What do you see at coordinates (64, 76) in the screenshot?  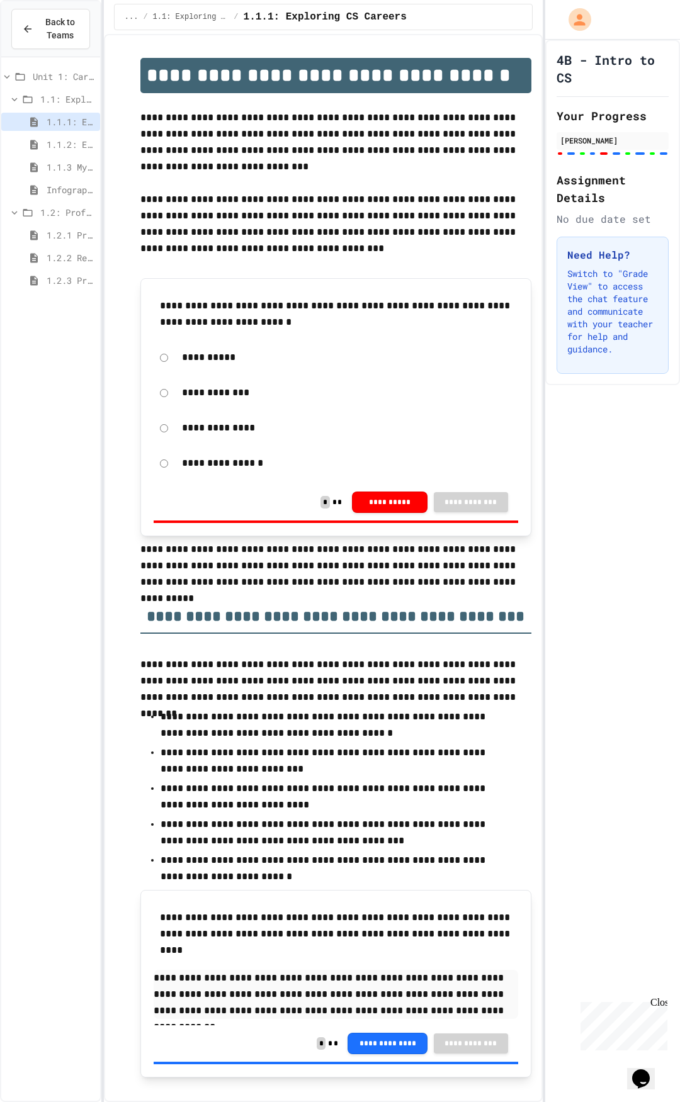 I see `span: Unit 1: Careers & Professionalism` at bounding box center [64, 76].